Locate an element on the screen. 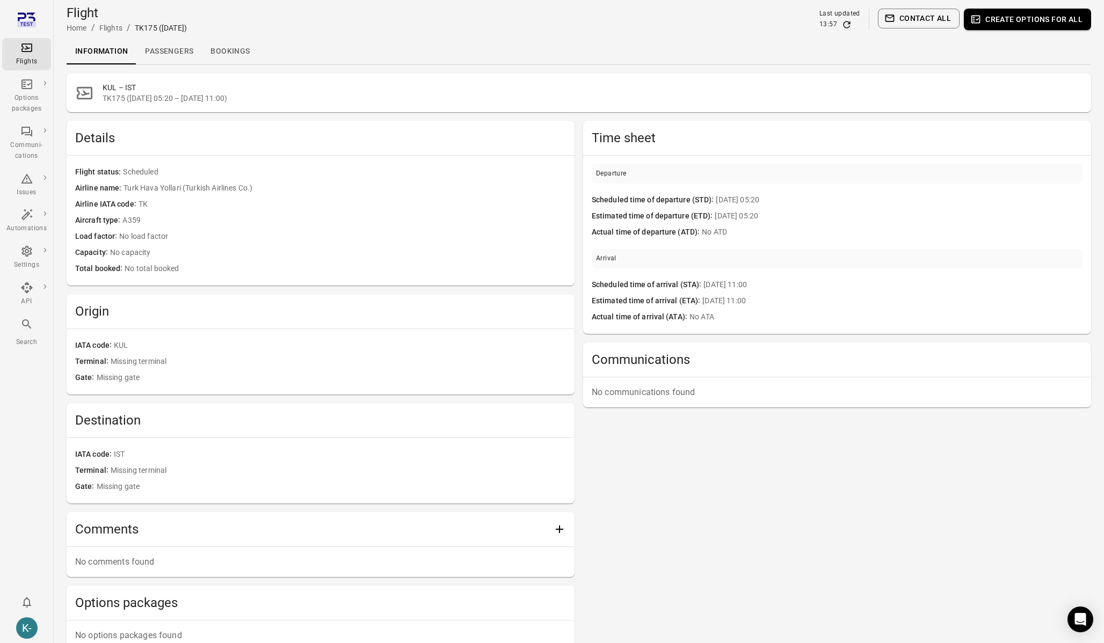 The image size is (1104, 643). span: Estimated time of arrival (ETA) is located at coordinates (647, 301).